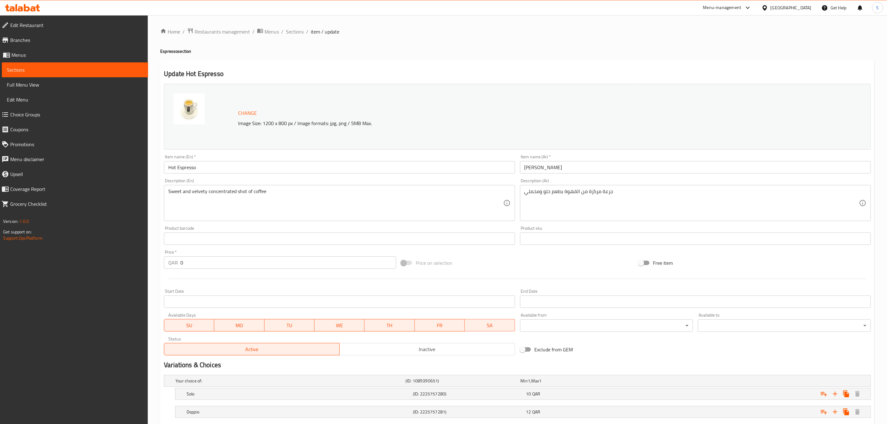 Image resolution: width=887 pixels, height=424 pixels. Describe the element at coordinates (468, 394) in the screenshot. I see `h5: (ID: 2225757280)` at that location.